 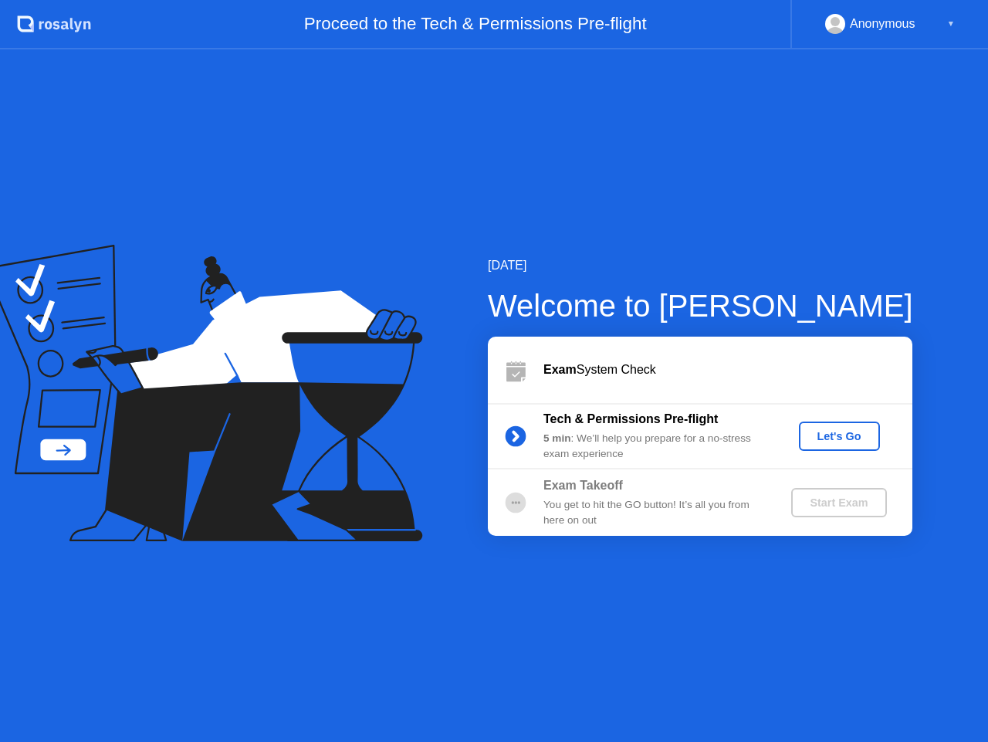 I want to click on button: Start Exam, so click(x=839, y=503).